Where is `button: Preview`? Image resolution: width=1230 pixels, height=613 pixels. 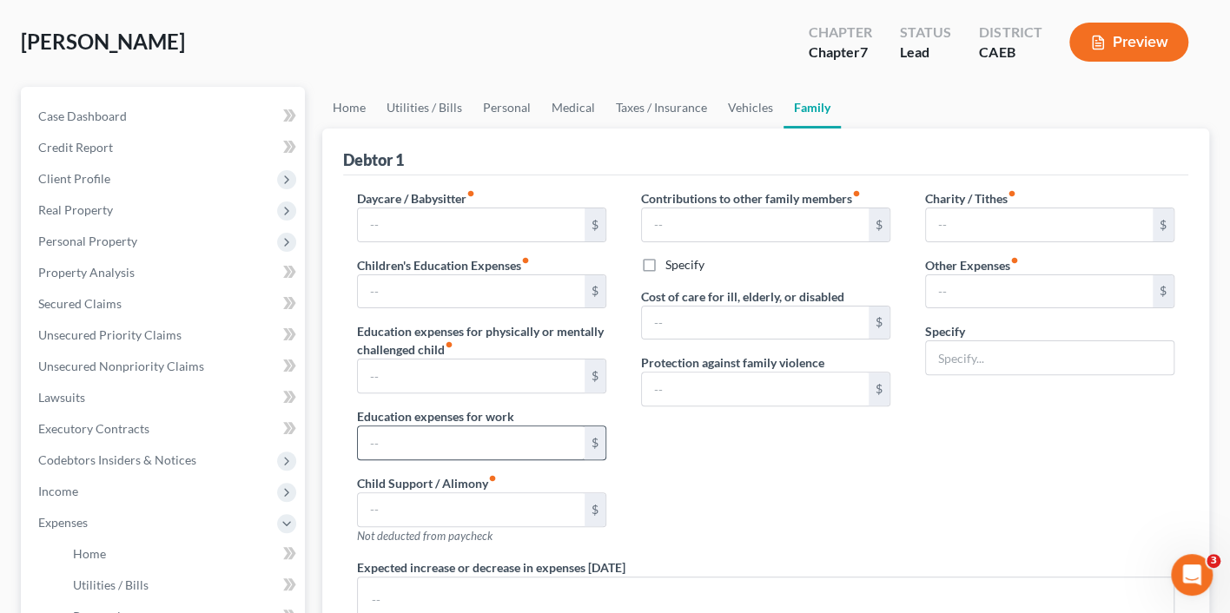 button: Preview is located at coordinates (1128, 42).